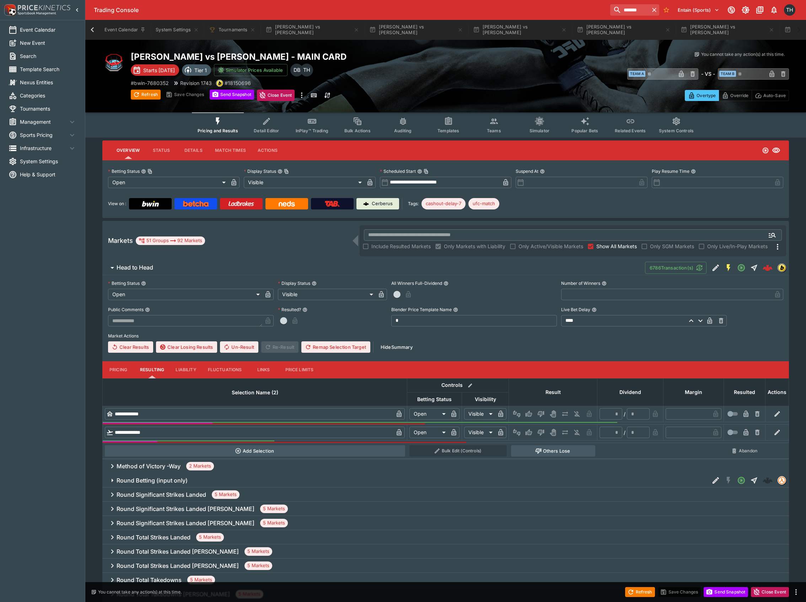 This screenshot has height=602, width=806. I want to click on button: Override, so click(735, 95).